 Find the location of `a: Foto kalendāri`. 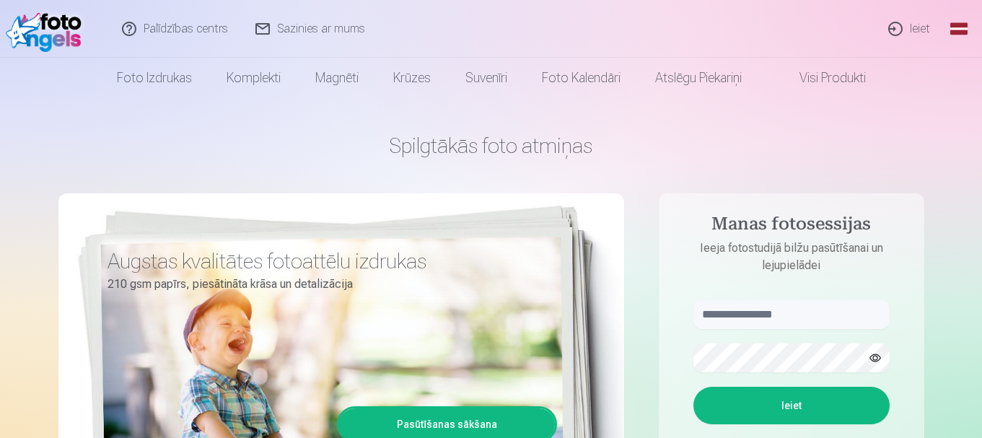

a: Foto kalendāri is located at coordinates (581, 78).